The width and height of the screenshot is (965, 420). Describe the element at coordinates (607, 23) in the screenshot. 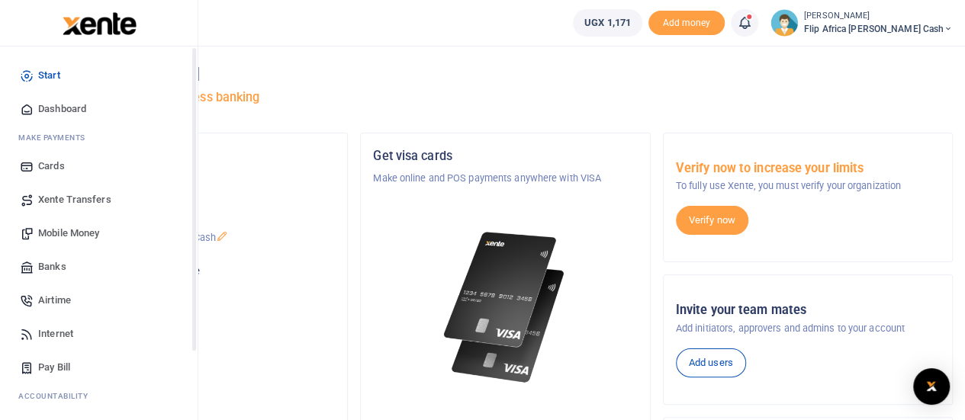

I see `li: Wallet ballance` at that location.